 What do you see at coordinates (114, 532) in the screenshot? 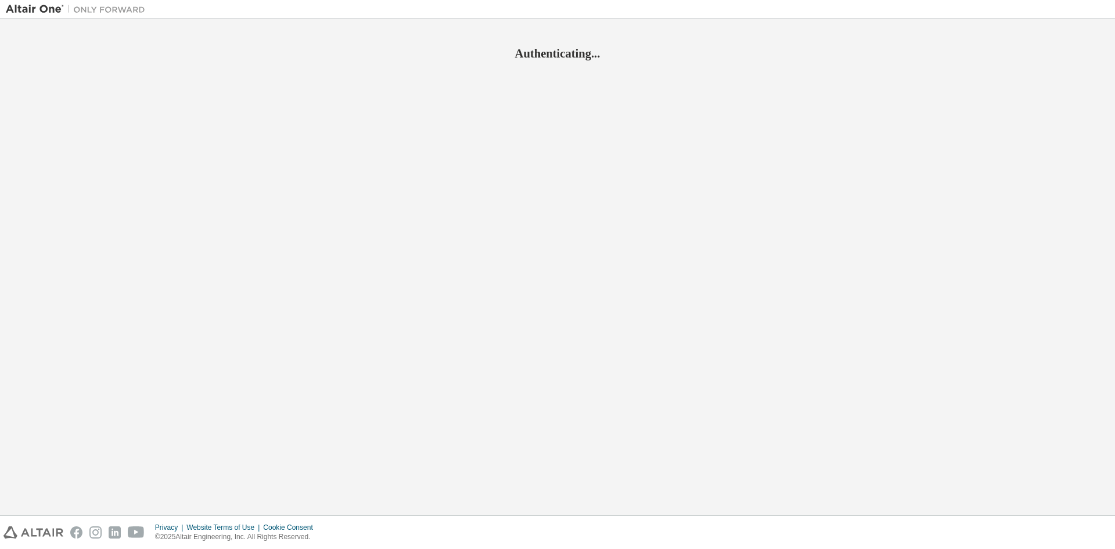
I see `img: linkedin.svg` at bounding box center [114, 532].